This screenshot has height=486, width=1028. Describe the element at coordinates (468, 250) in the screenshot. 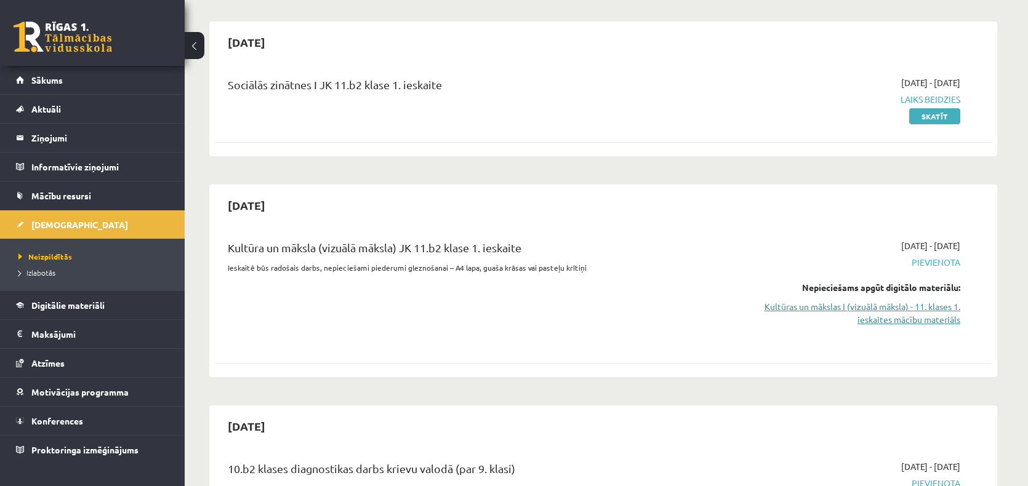

I see `div: Kultūra un māksla (vizuālā māksla) JK 11.b2 klase 1. ieskaite` at that location.